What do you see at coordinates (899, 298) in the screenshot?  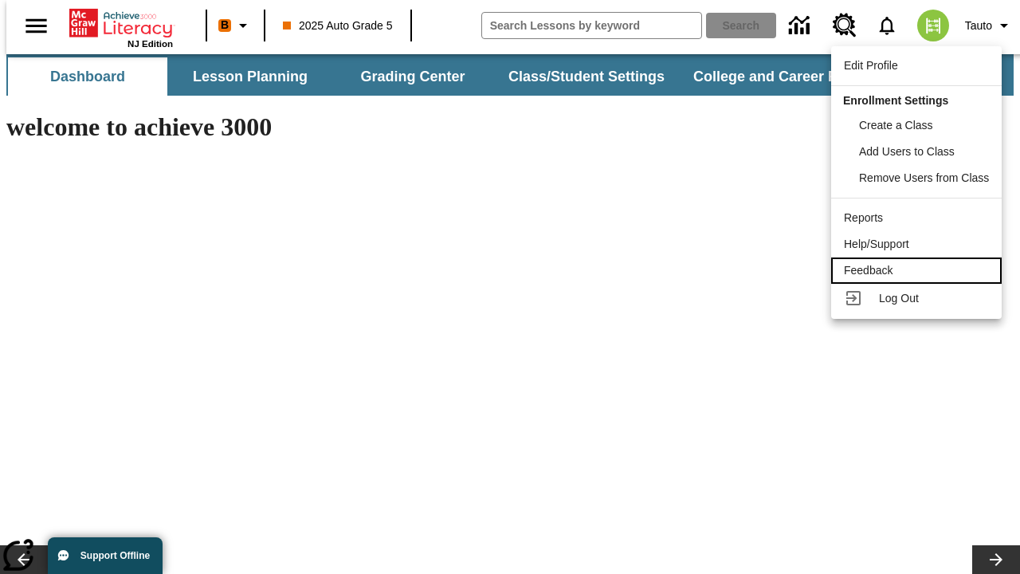 I see `span: Log Out` at bounding box center [899, 298].